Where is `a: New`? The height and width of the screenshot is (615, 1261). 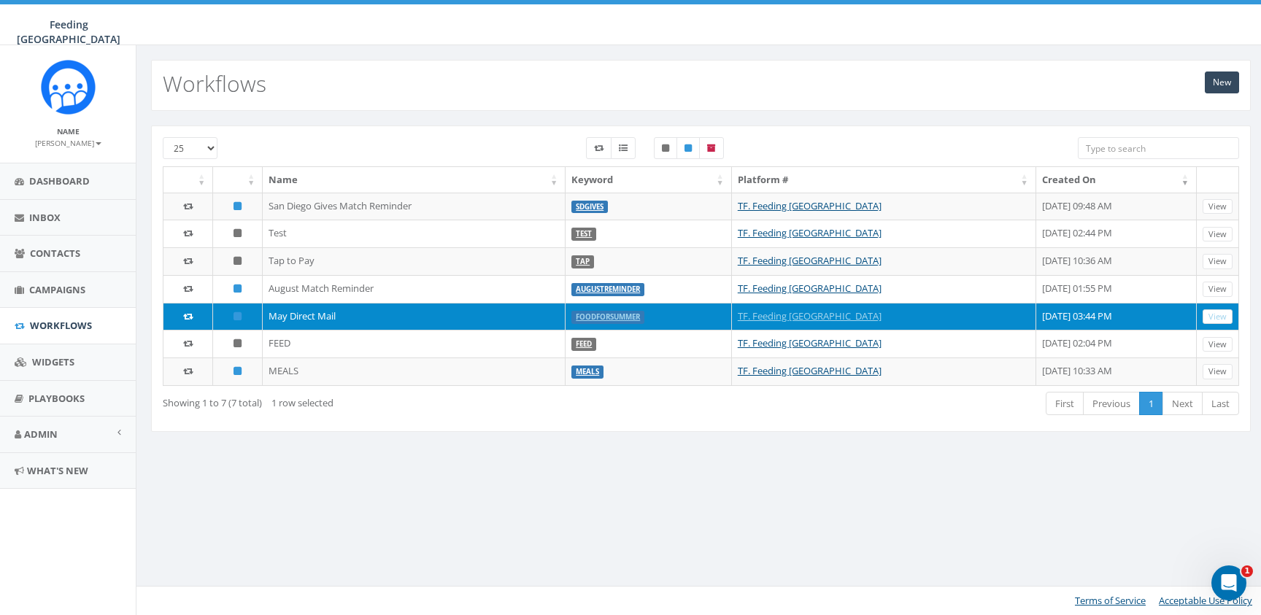 a: New is located at coordinates (1222, 82).